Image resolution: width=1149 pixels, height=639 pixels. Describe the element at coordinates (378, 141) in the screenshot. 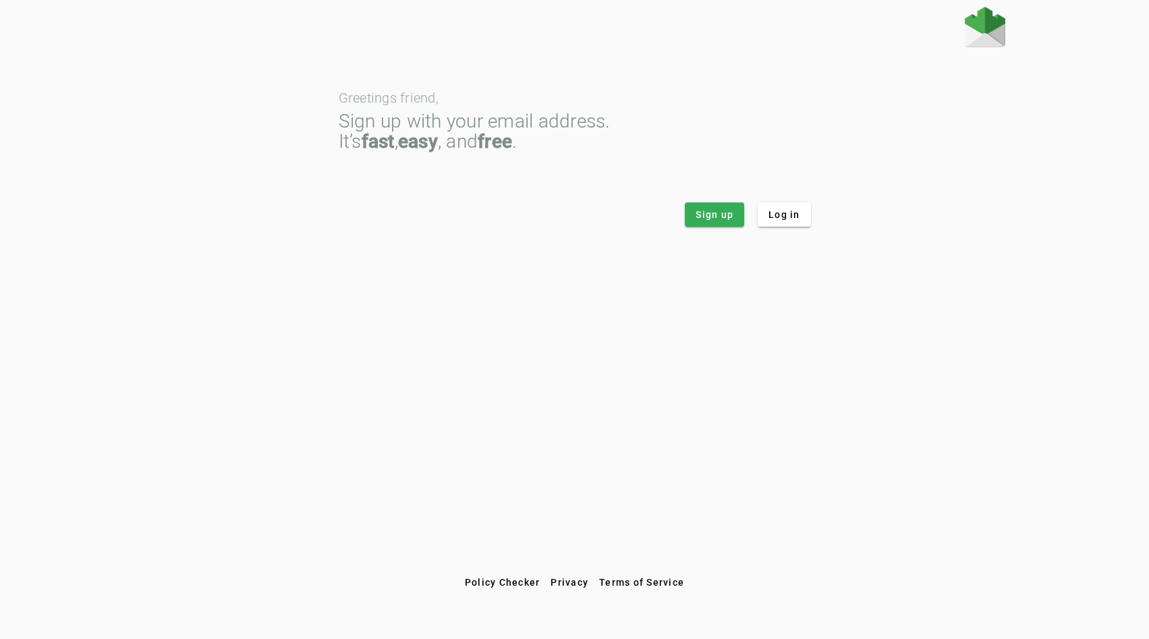

I see `strong: fast` at that location.